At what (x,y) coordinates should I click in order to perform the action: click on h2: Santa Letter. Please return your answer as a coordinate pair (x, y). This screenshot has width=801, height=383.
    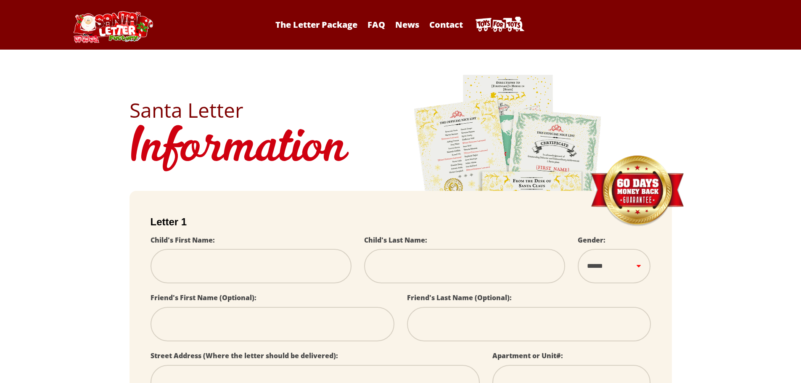
    Looking at the image, I should click on (401, 110).